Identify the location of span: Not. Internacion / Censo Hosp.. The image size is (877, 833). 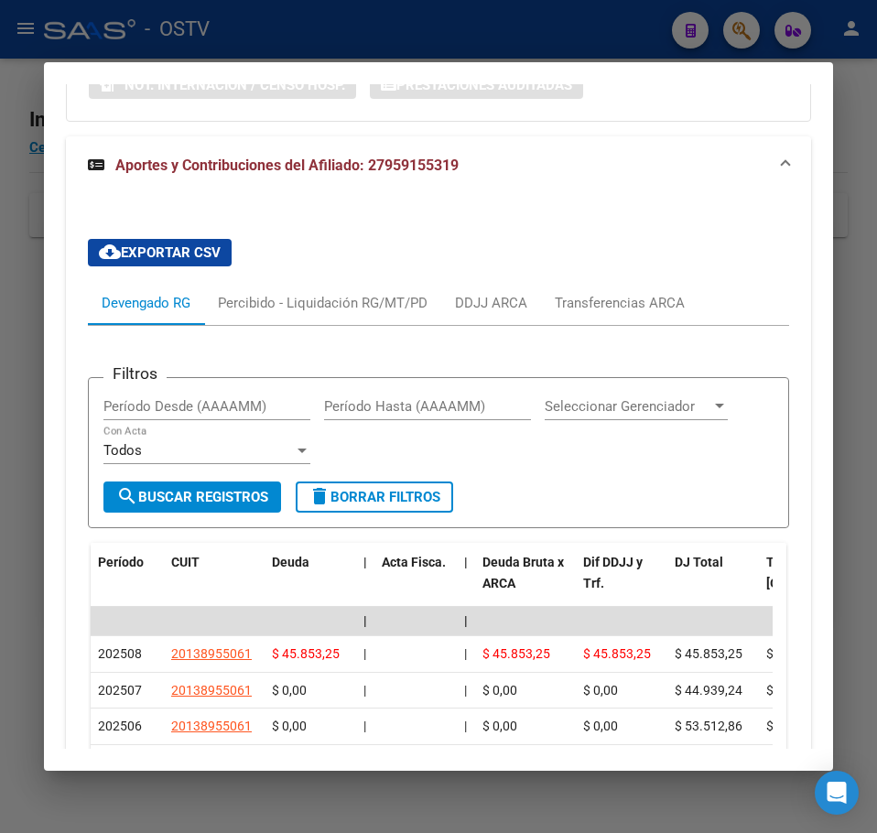
(234, 85).